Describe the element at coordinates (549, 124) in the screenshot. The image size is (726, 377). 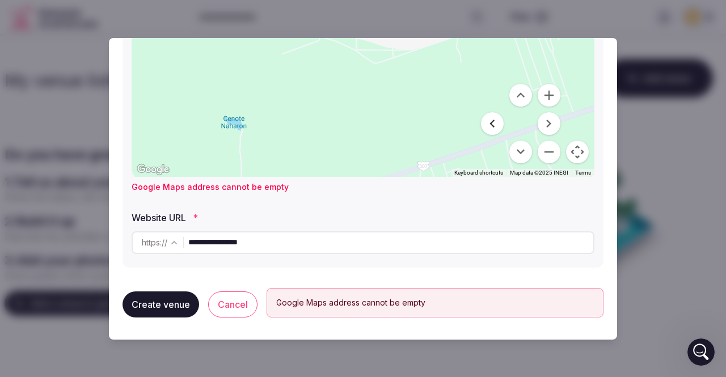
I see `button: Move right` at that location.